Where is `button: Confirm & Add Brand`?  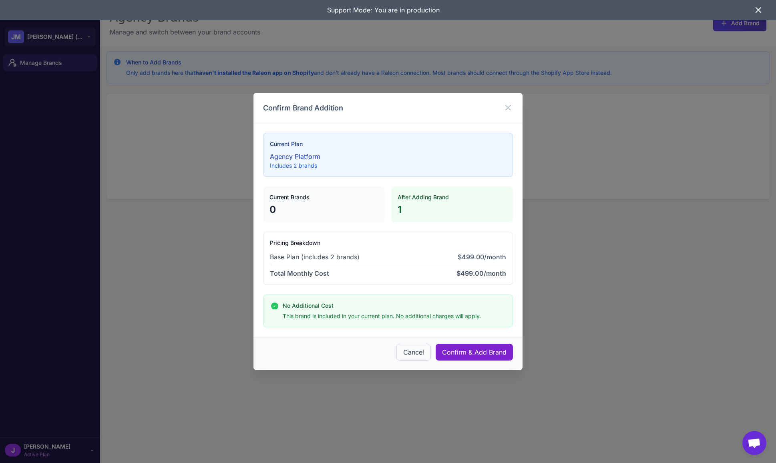 button: Confirm & Add Brand is located at coordinates (474, 352).